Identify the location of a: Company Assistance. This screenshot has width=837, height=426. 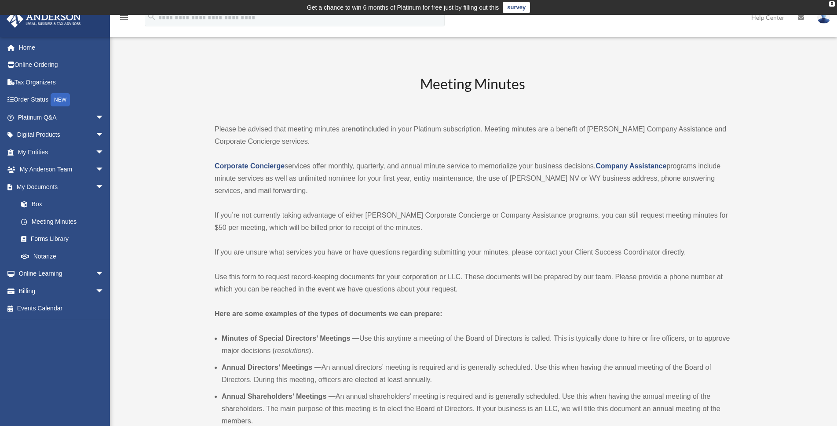
(631, 166).